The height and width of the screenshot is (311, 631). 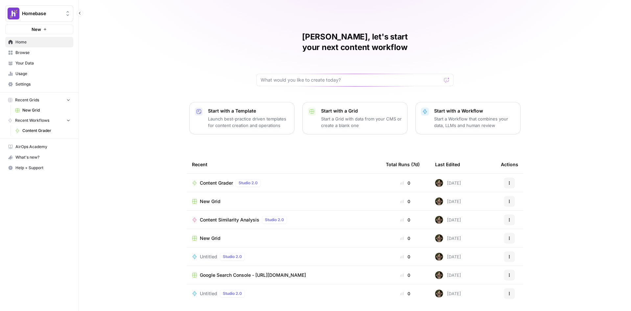 I want to click on img: Homebase Logo, so click(x=13, y=13).